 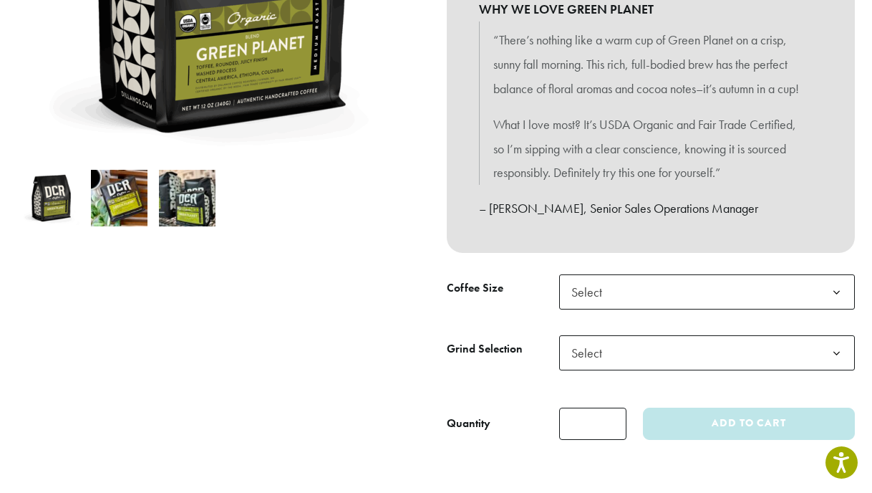 What do you see at coordinates (749, 423) in the screenshot?
I see `button: Add to cart` at bounding box center [749, 423].